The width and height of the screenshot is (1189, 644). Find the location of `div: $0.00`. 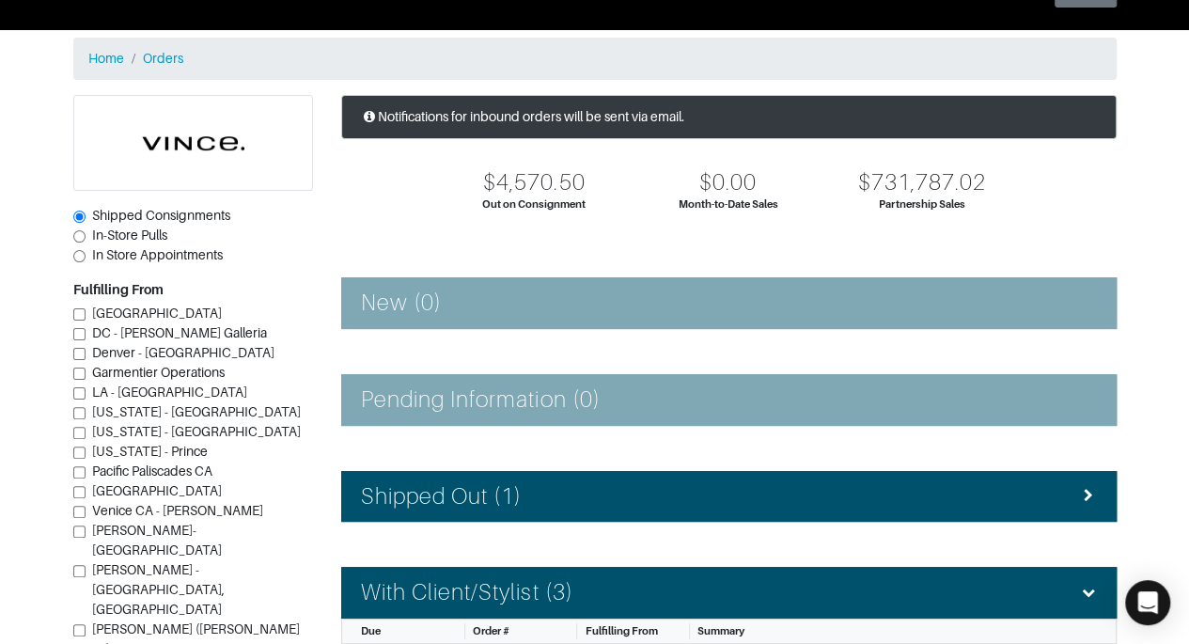

div: $0.00 is located at coordinates (727, 182).